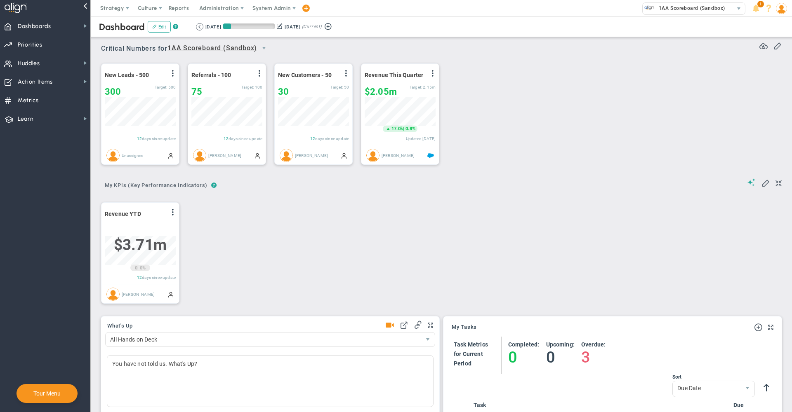 The height and width of the screenshot is (412, 792). Describe the element at coordinates (751, 182) in the screenshot. I see `span: Suggestions (AI Feature)` at that location.